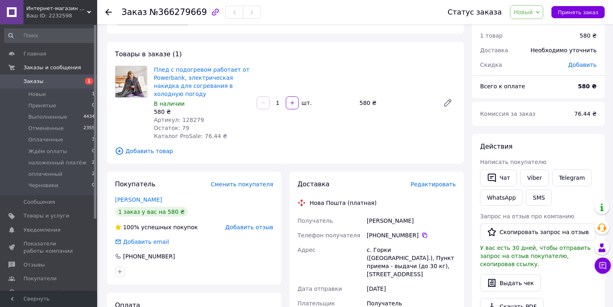 Image resolution: width=613 pixels, height=307 pixels. I want to click on button: Выдать чек, so click(511, 283).